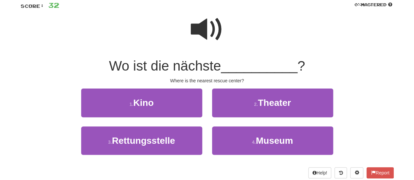  I want to click on span: Museum, so click(274, 141).